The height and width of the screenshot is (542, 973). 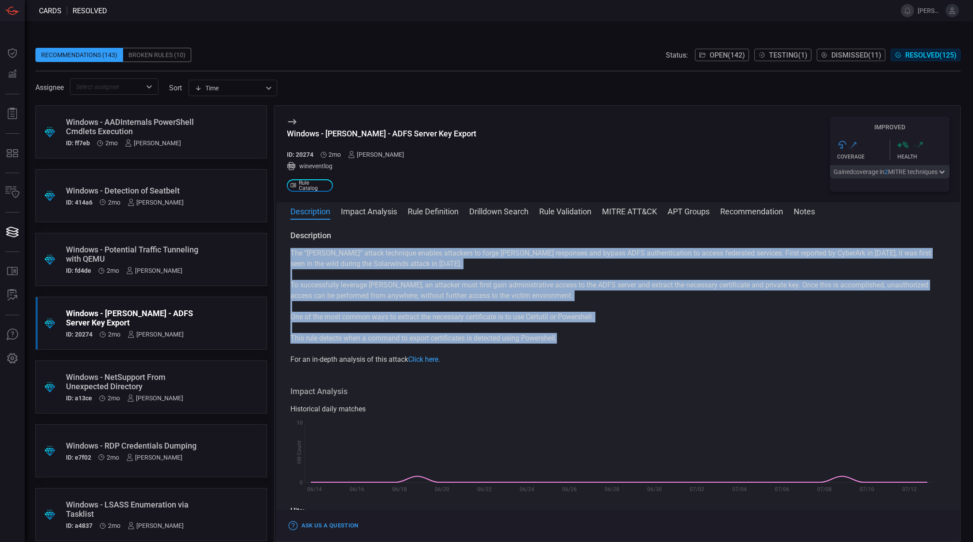 What do you see at coordinates (433, 211) in the screenshot?
I see `button: Rule Definition` at bounding box center [433, 211].